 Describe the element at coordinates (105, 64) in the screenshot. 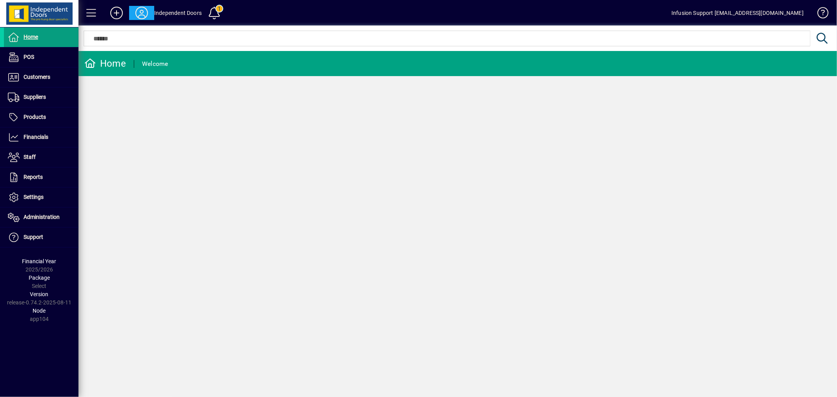

I see `div: Home` at that location.